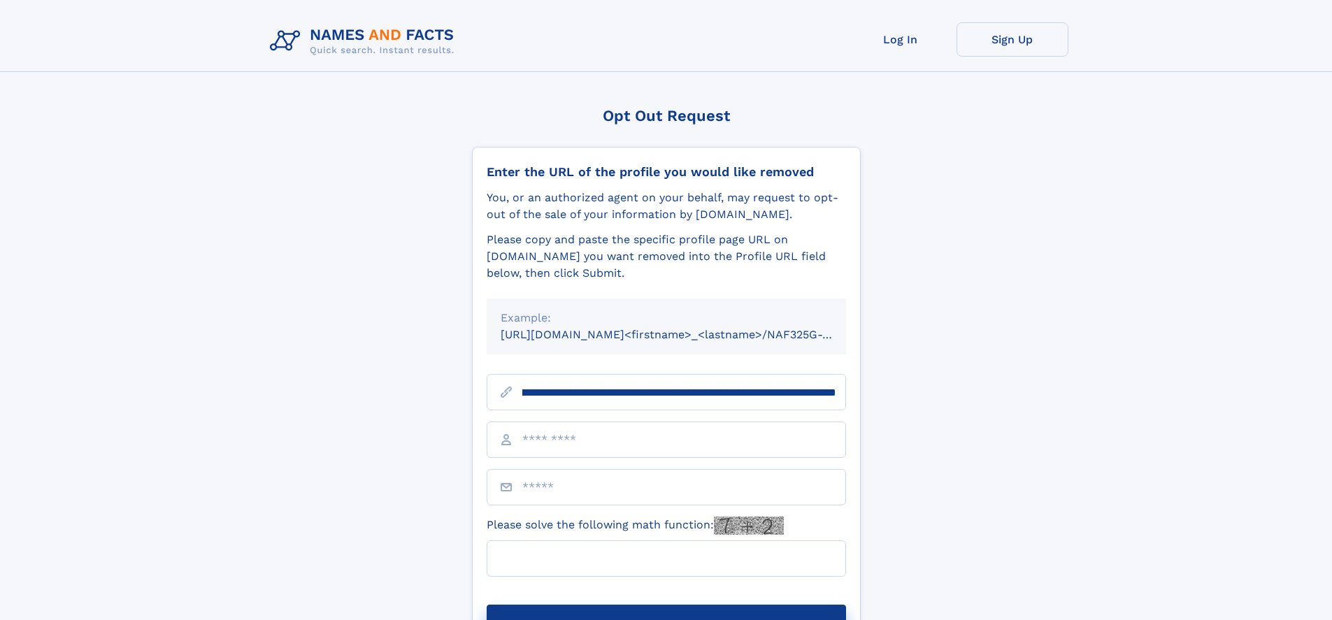  I want to click on a: Sign Up, so click(1012, 39).